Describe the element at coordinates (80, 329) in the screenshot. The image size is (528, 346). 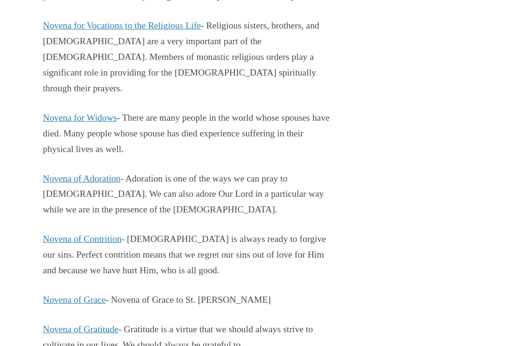
I see `a: Novena of Gratitude` at that location.